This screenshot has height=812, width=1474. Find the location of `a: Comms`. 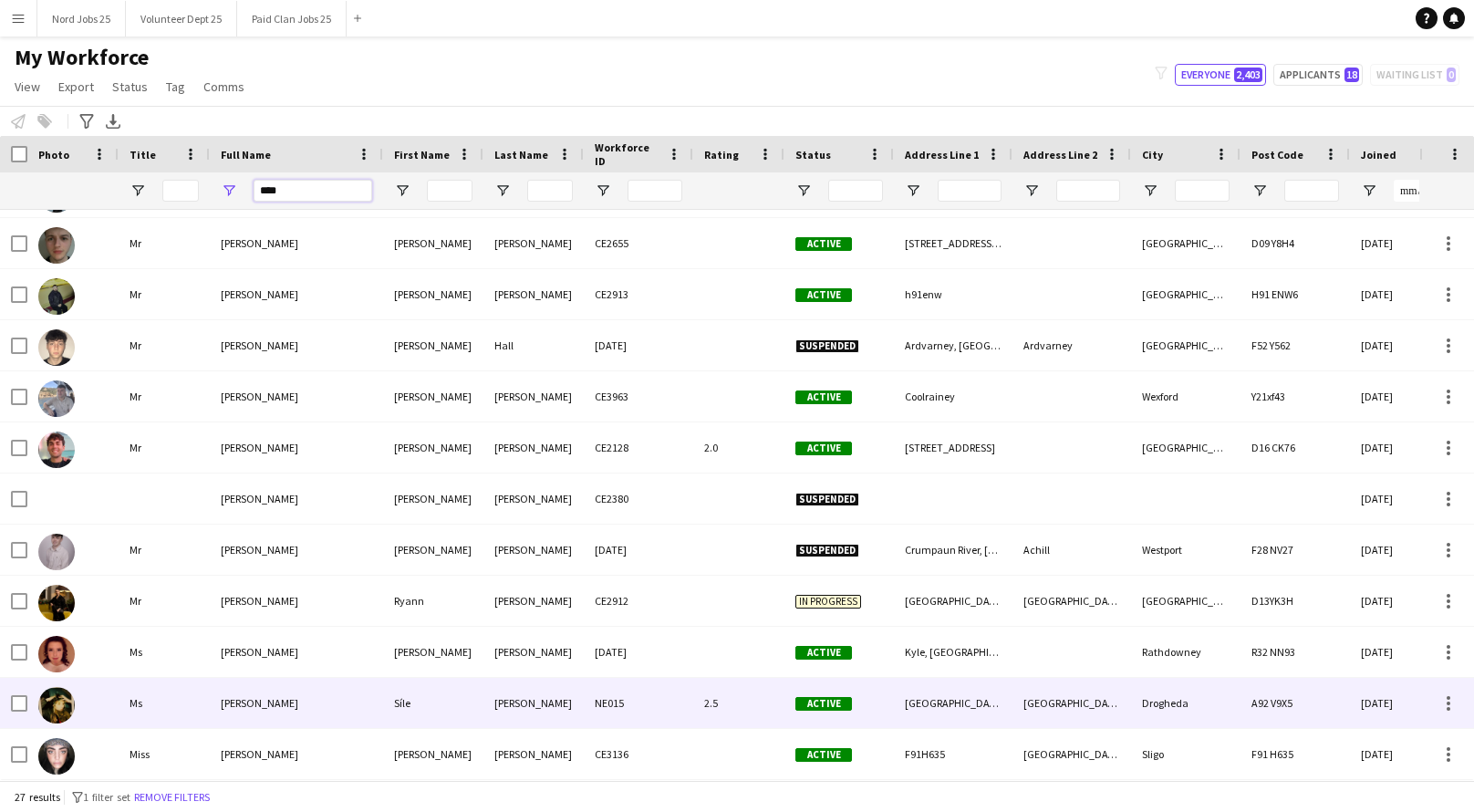

a: Comms is located at coordinates (224, 87).